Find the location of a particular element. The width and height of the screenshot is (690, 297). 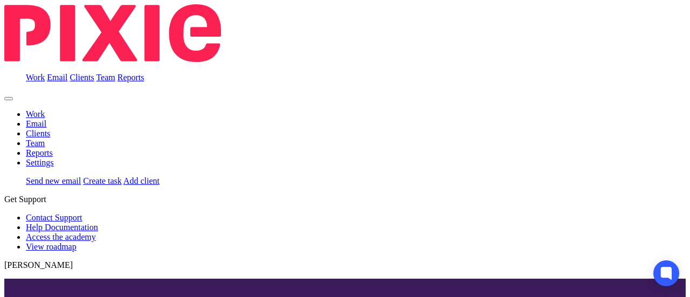

a: View roadmap is located at coordinates (51, 246).